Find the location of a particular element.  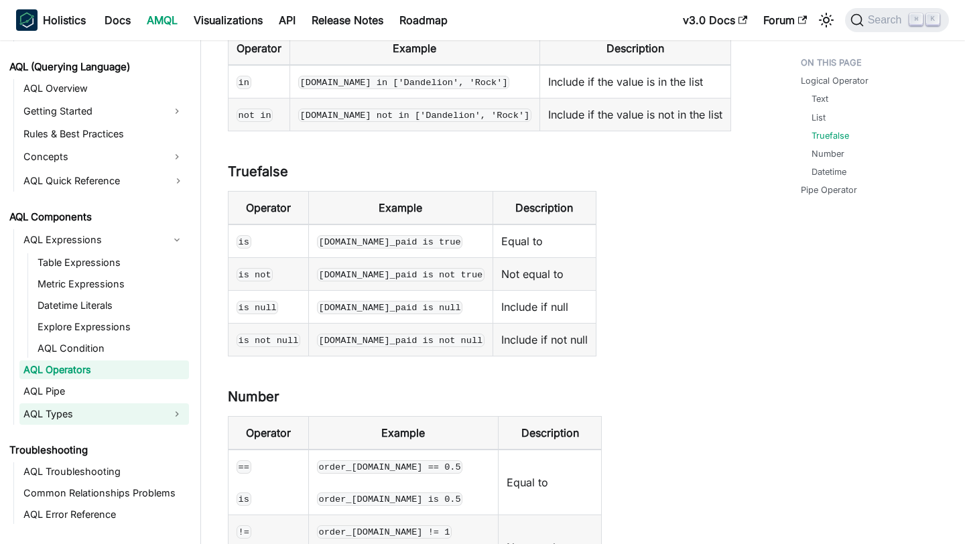

a: Table Expressions is located at coordinates (111, 263).